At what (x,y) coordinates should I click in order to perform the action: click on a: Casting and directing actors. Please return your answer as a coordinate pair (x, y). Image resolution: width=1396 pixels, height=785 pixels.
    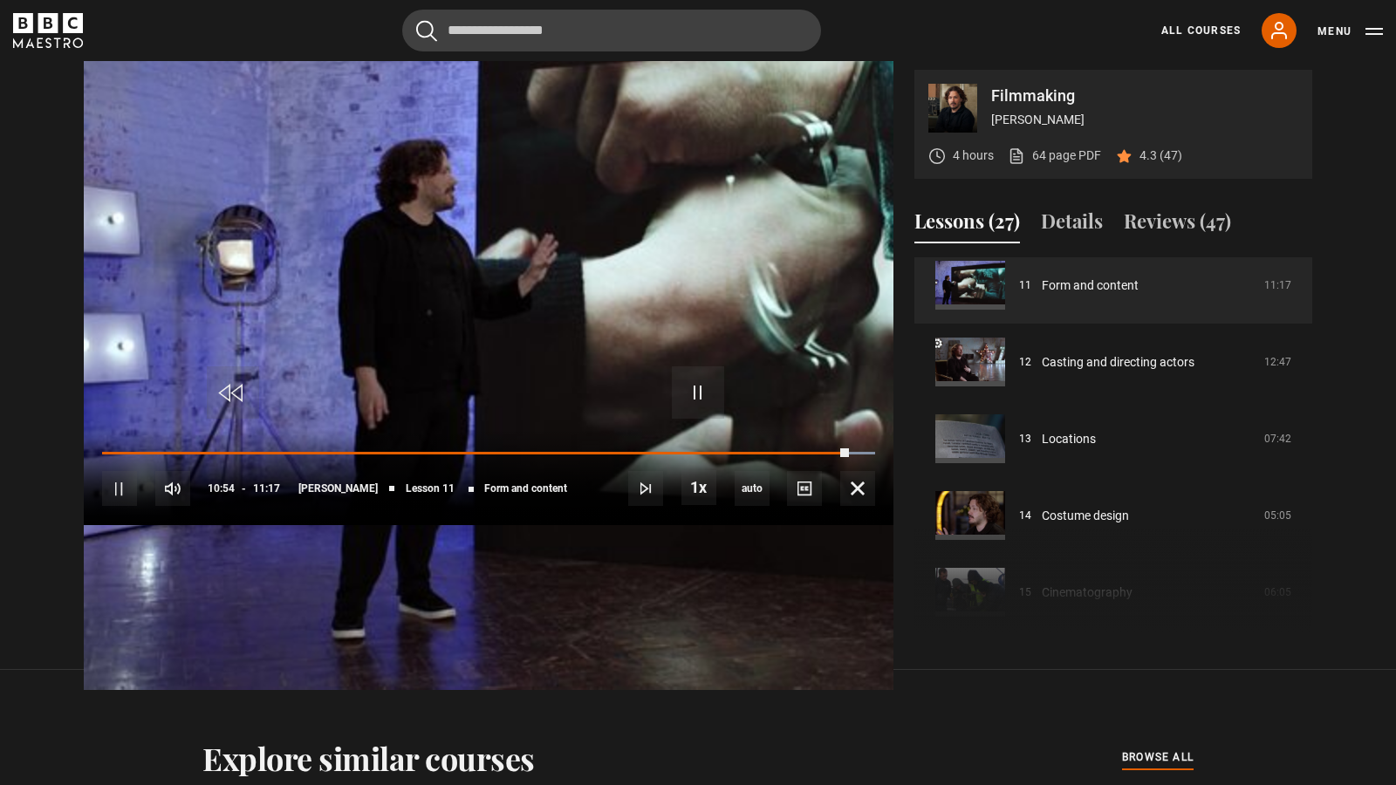
    Looking at the image, I should click on (1118, 362).